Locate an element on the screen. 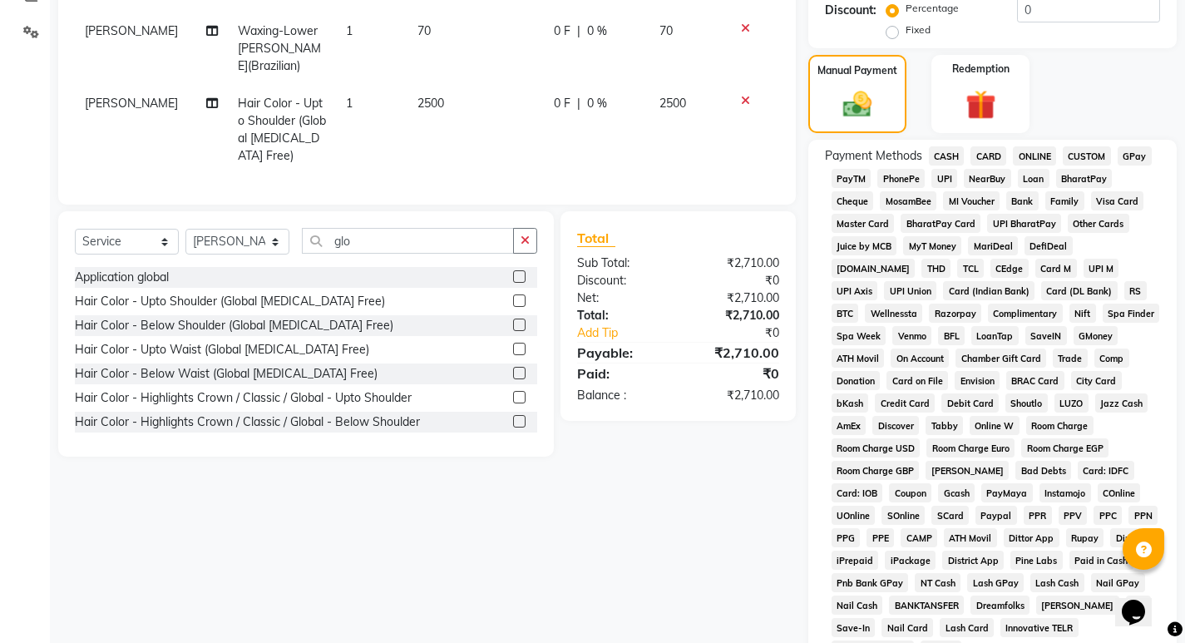 The height and width of the screenshot is (643, 1185). span: Innovative TELR is located at coordinates (1040, 627).